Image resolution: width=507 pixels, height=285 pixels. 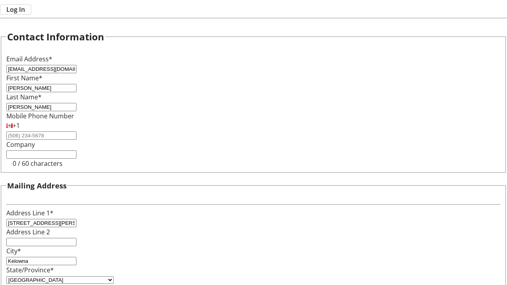 What do you see at coordinates (13, 251) in the screenshot?
I see `label: City*` at bounding box center [13, 251].